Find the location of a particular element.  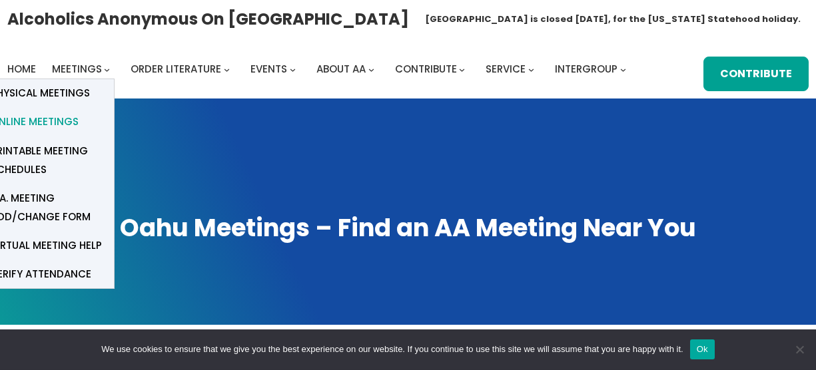

nav: Intergroup is located at coordinates (319, 69).